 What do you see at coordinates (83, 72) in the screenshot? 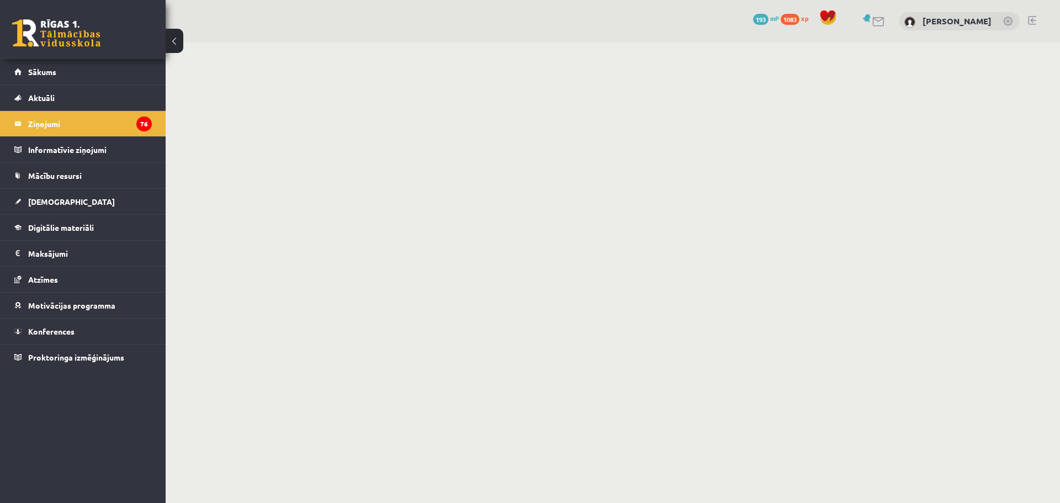
I see `a: Sākums` at bounding box center [83, 72].